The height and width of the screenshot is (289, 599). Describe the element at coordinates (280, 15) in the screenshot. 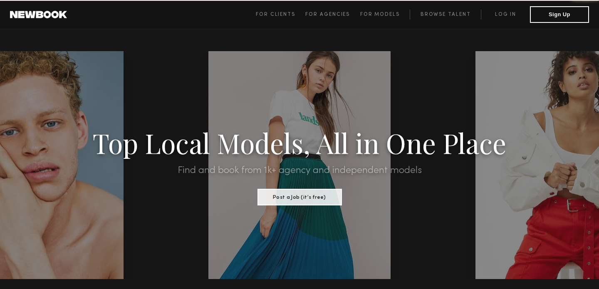

I see `a: For Clients` at that location.